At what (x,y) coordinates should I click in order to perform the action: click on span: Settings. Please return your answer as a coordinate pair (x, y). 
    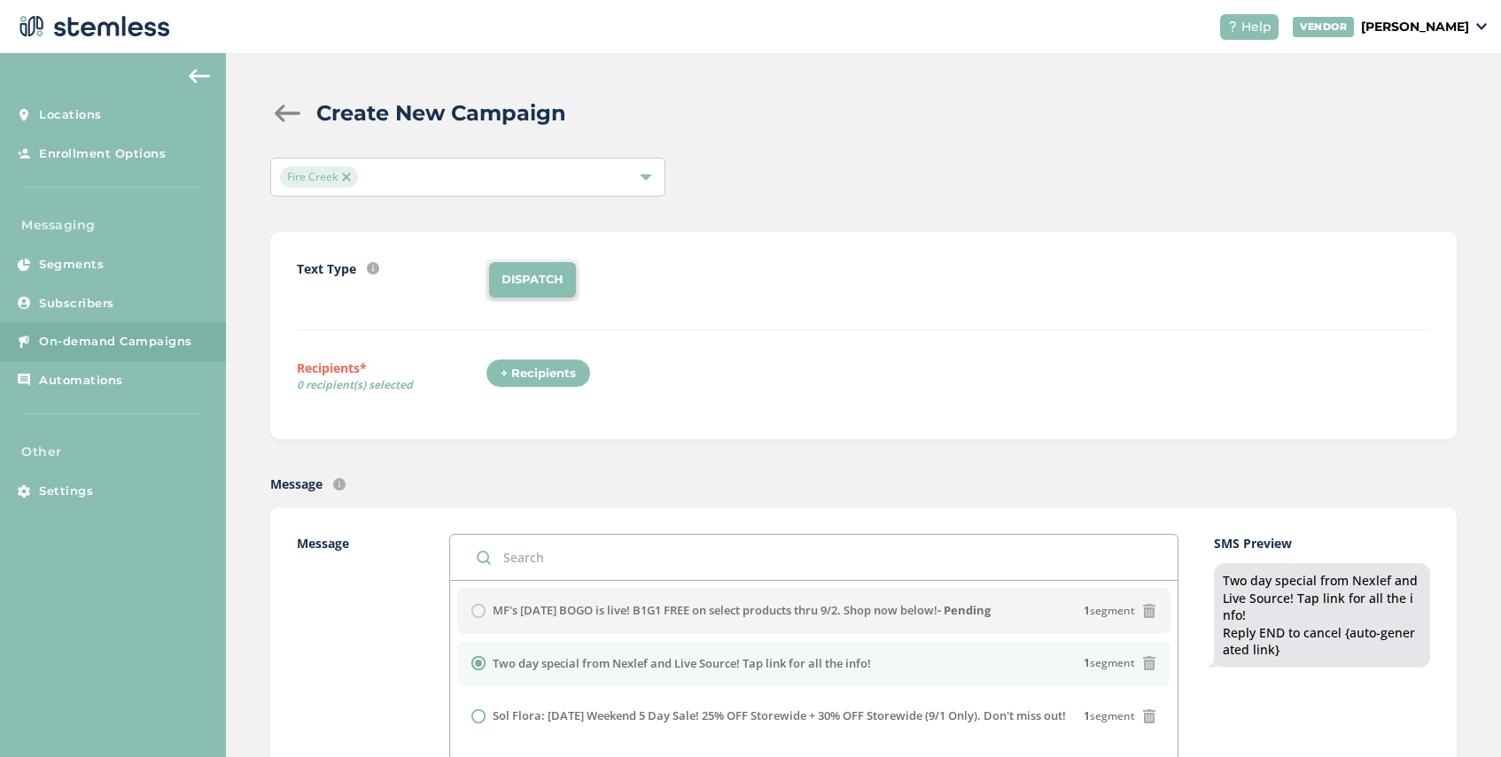
    Looking at the image, I should click on (66, 492).